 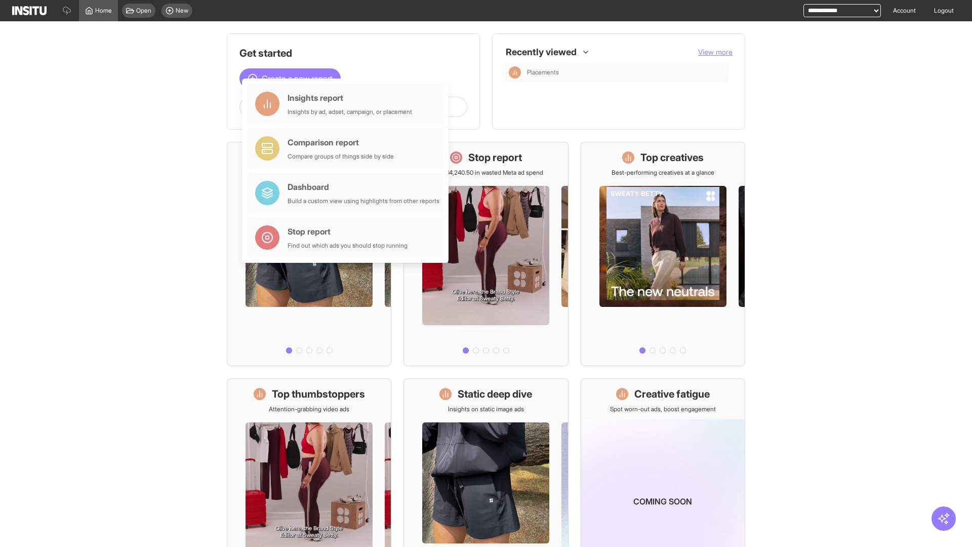 I want to click on p: Best-performing creatives at a glance, so click(x=663, y=173).